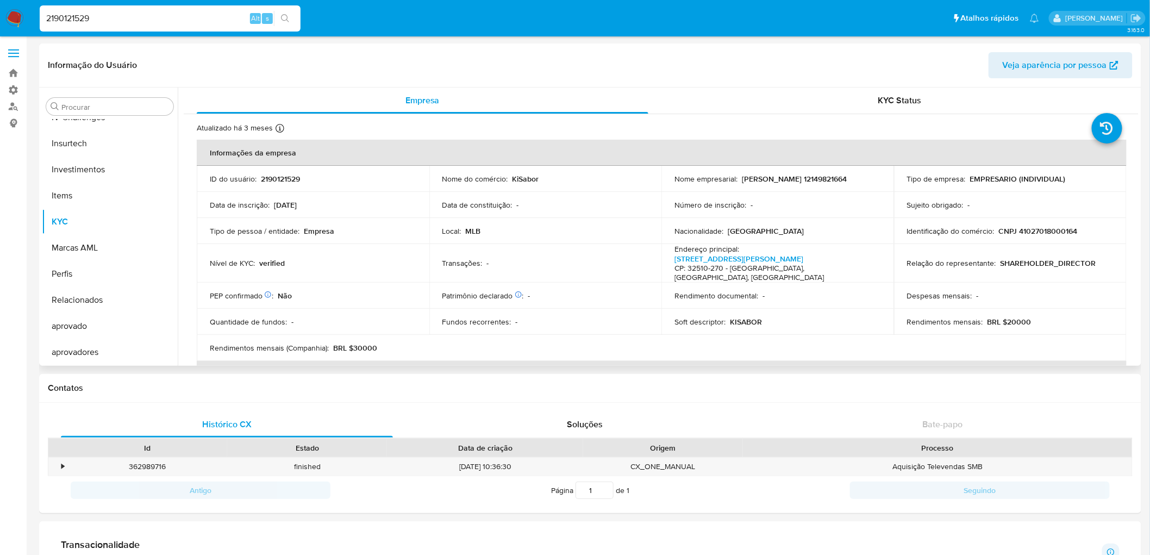 This screenshot has width=1150, height=555. Describe the element at coordinates (110, 248) in the screenshot. I see `button: Marcas AML` at that location.